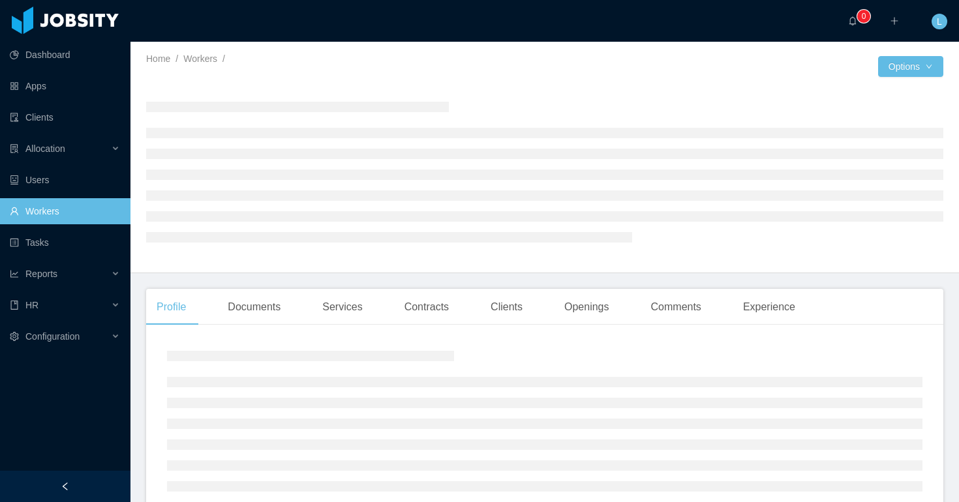 The image size is (959, 502). Describe the element at coordinates (853, 21) in the screenshot. I see `i: icon: bell` at that location.